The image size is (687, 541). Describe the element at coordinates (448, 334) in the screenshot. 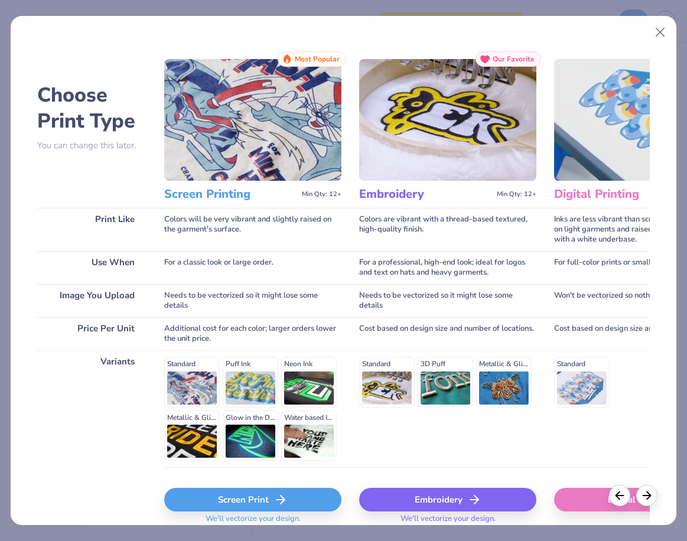

I see `div: Cost based on design size and number of locations.` at that location.